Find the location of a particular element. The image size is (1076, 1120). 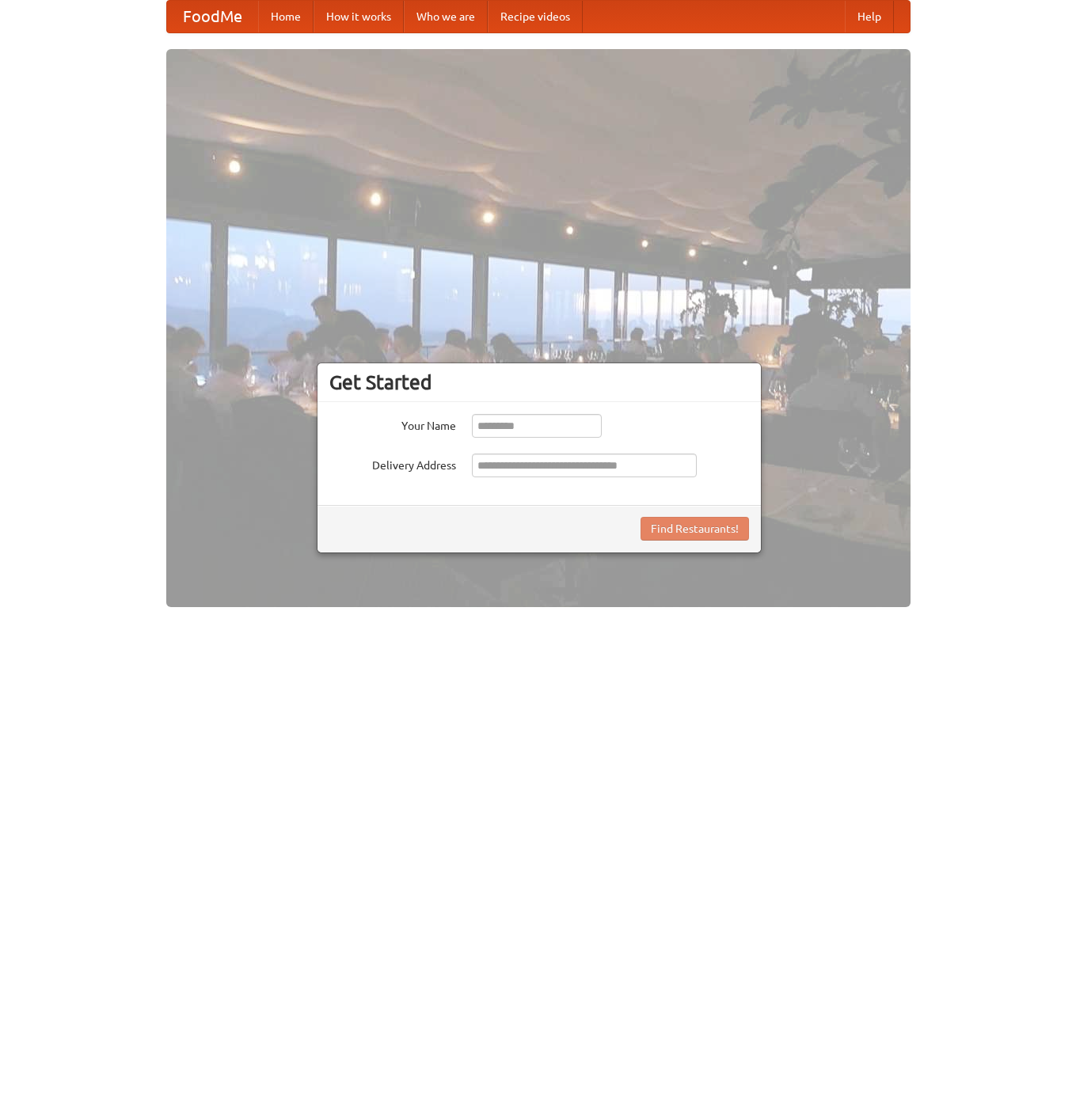

a: FoodMe is located at coordinates (212, 16).